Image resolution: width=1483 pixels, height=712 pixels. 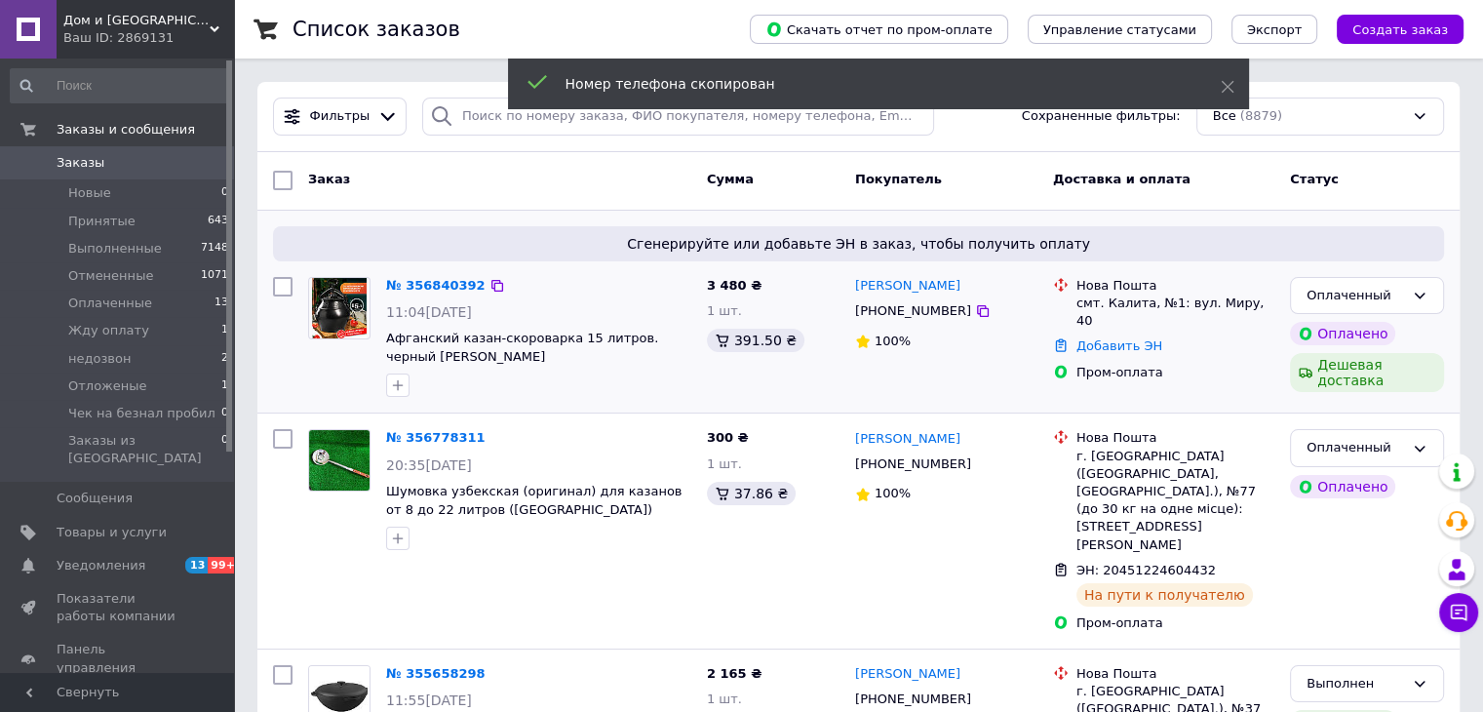 I want to click on button: Экспорт, so click(x=1274, y=29).